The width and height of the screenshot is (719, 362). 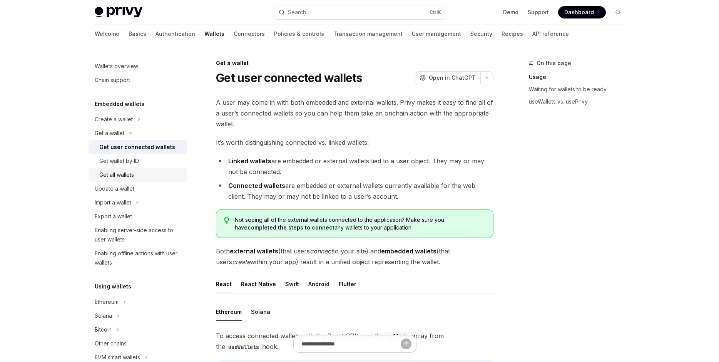 What do you see at coordinates (119, 12) in the screenshot?
I see `img: light logo` at bounding box center [119, 12].